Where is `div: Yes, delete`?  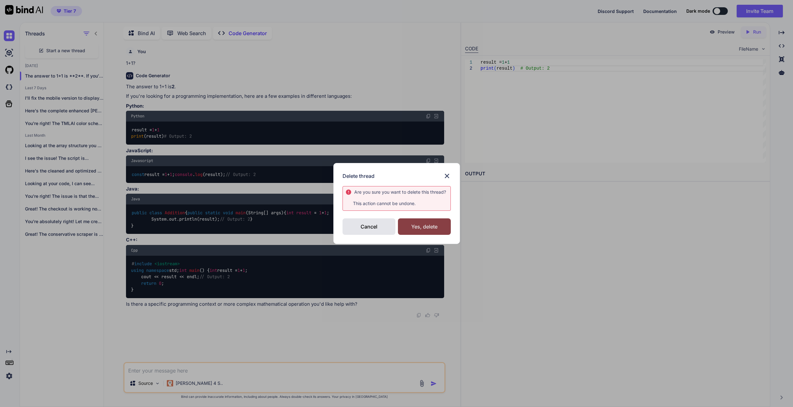
div: Yes, delete is located at coordinates (424, 227).